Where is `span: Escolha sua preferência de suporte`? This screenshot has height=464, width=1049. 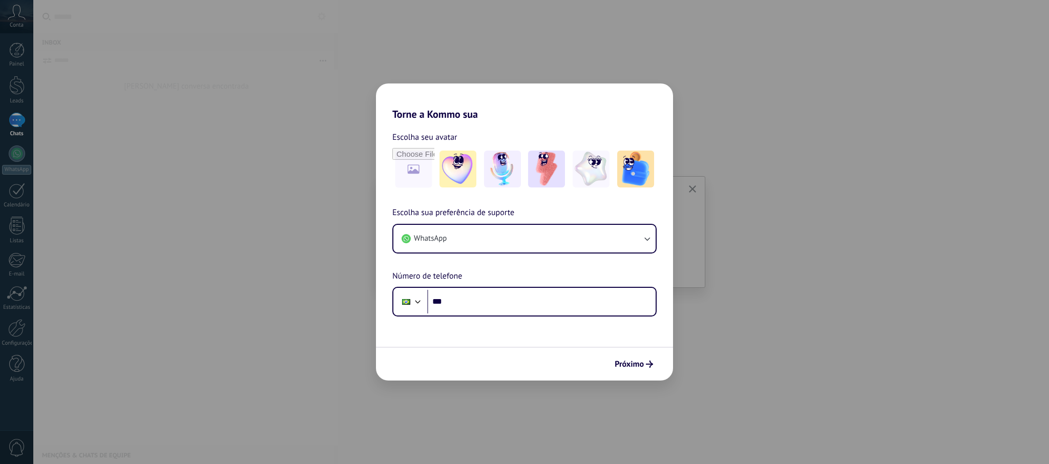 span: Escolha sua preferência de suporte is located at coordinates (453, 213).